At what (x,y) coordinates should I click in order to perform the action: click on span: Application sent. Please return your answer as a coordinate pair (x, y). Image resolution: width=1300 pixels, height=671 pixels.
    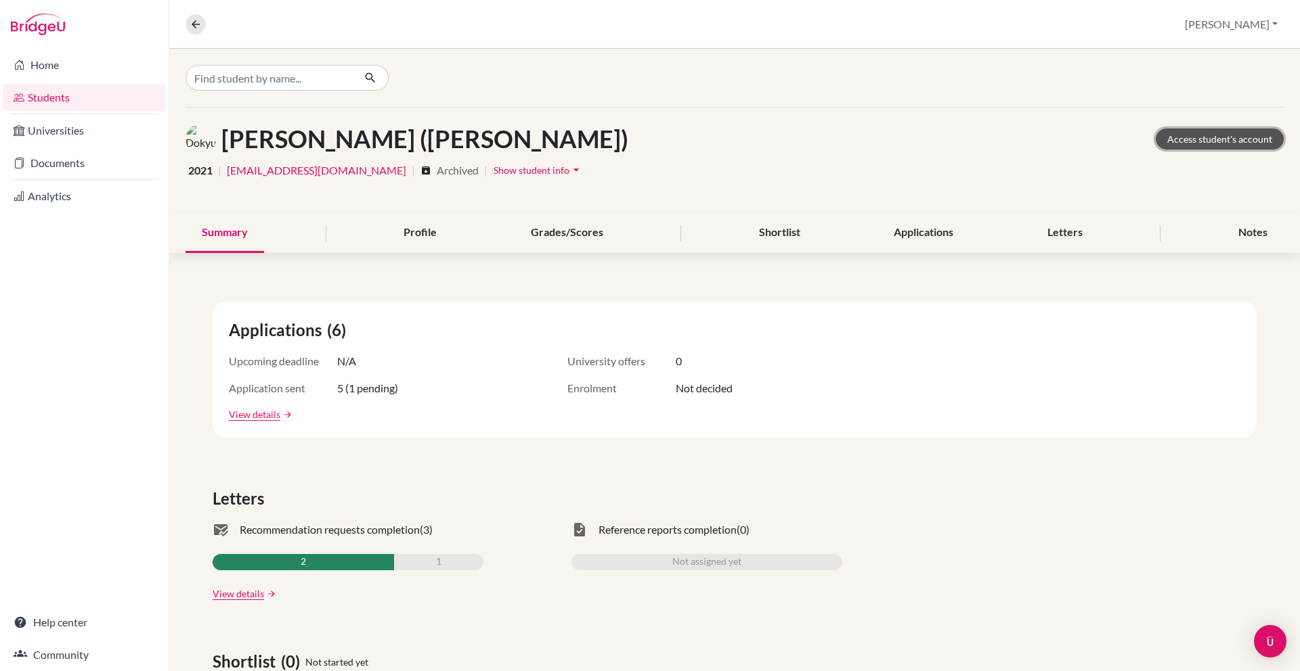
    Looking at the image, I should click on (283, 389).